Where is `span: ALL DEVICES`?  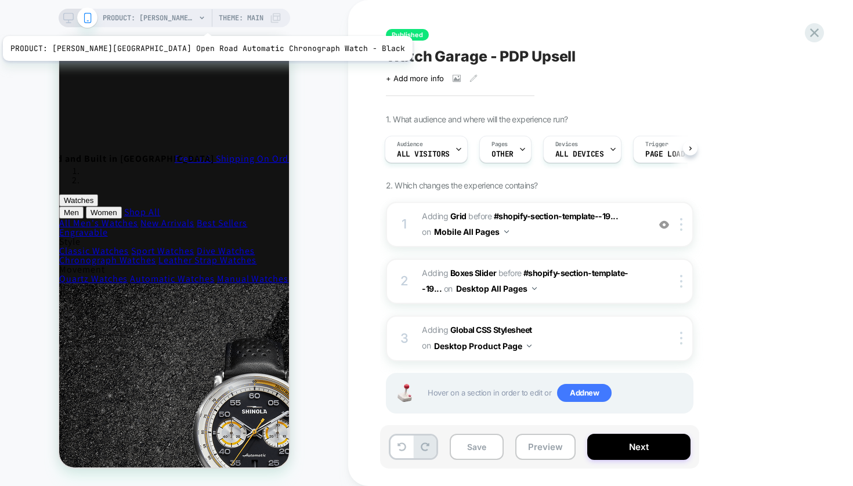
span: ALL DEVICES is located at coordinates (579, 154).